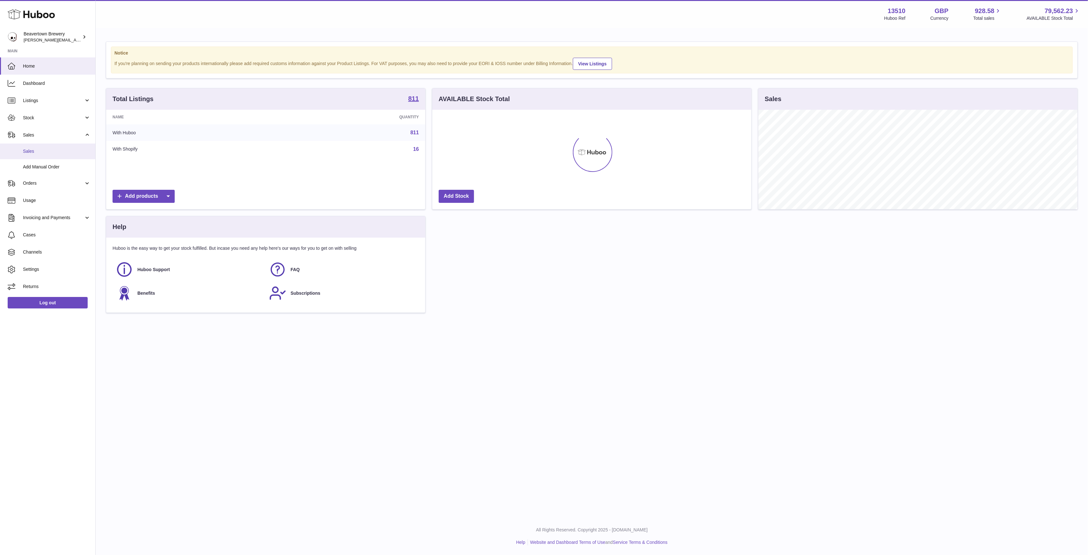 The width and height of the screenshot is (1088, 555). I want to click on span: Usage, so click(57, 200).